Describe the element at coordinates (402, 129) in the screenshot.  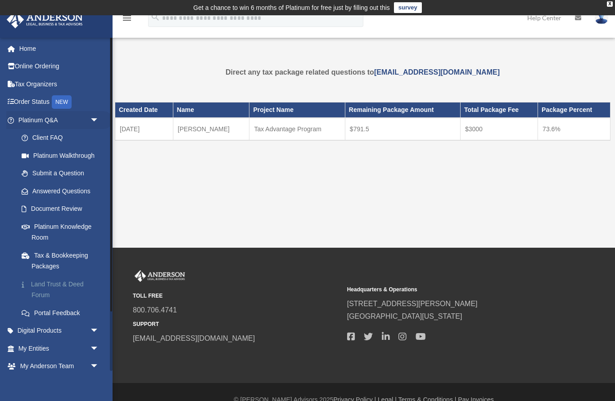
I see `td: $791.5` at that location.